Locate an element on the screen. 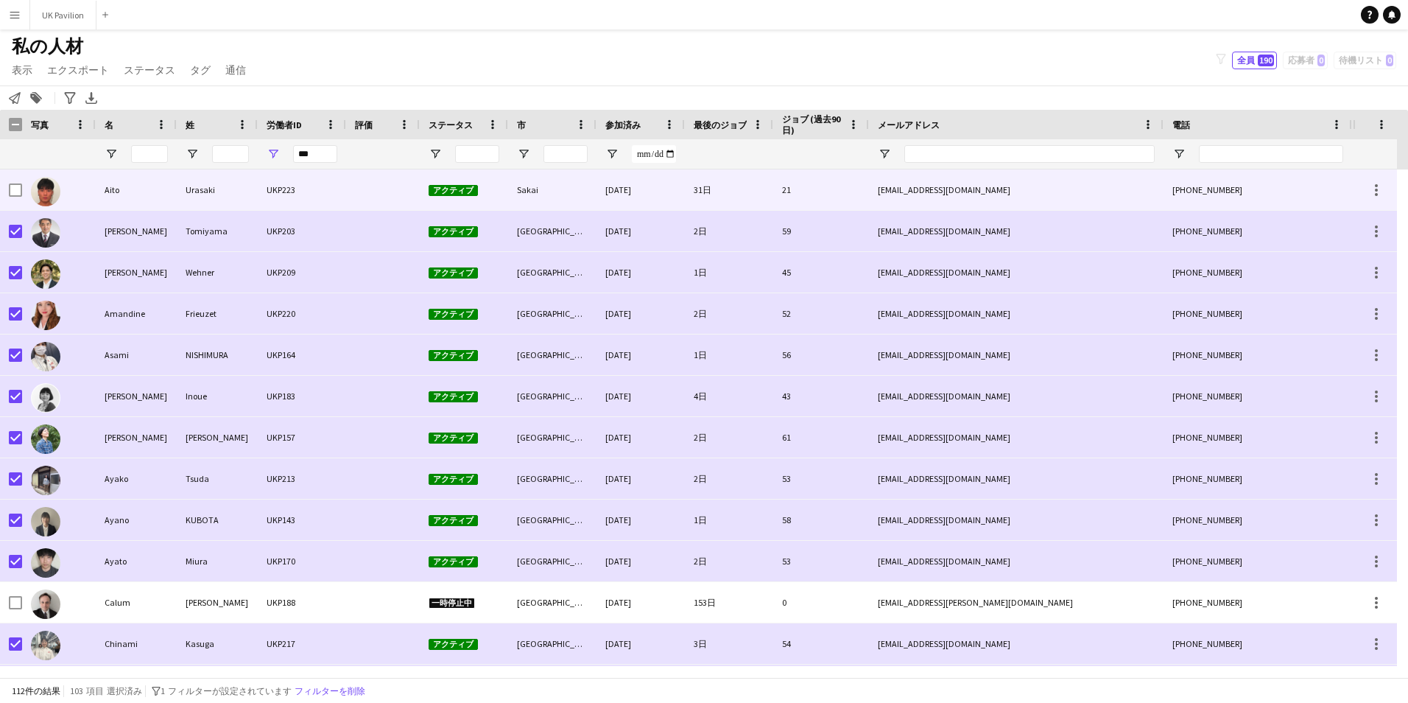  div: Tomiyama is located at coordinates (217, 230).